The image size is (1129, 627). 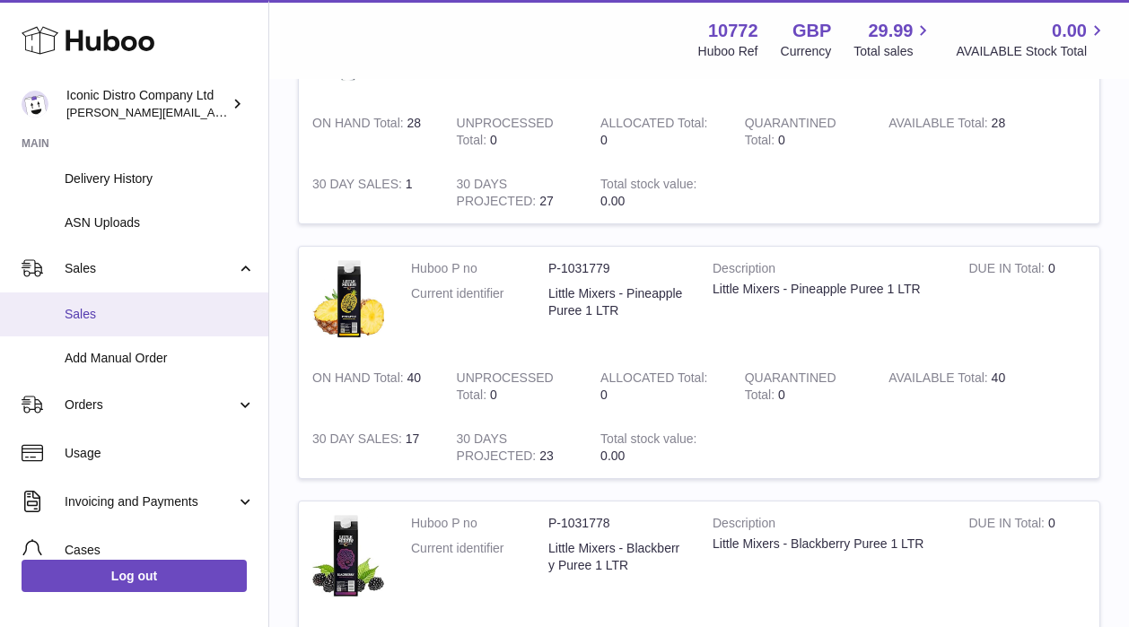 I want to click on span: ASN Uploads, so click(x=160, y=222).